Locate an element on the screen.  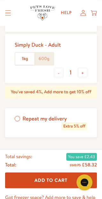
button: Gorgias live chat is located at coordinates (11, 10).